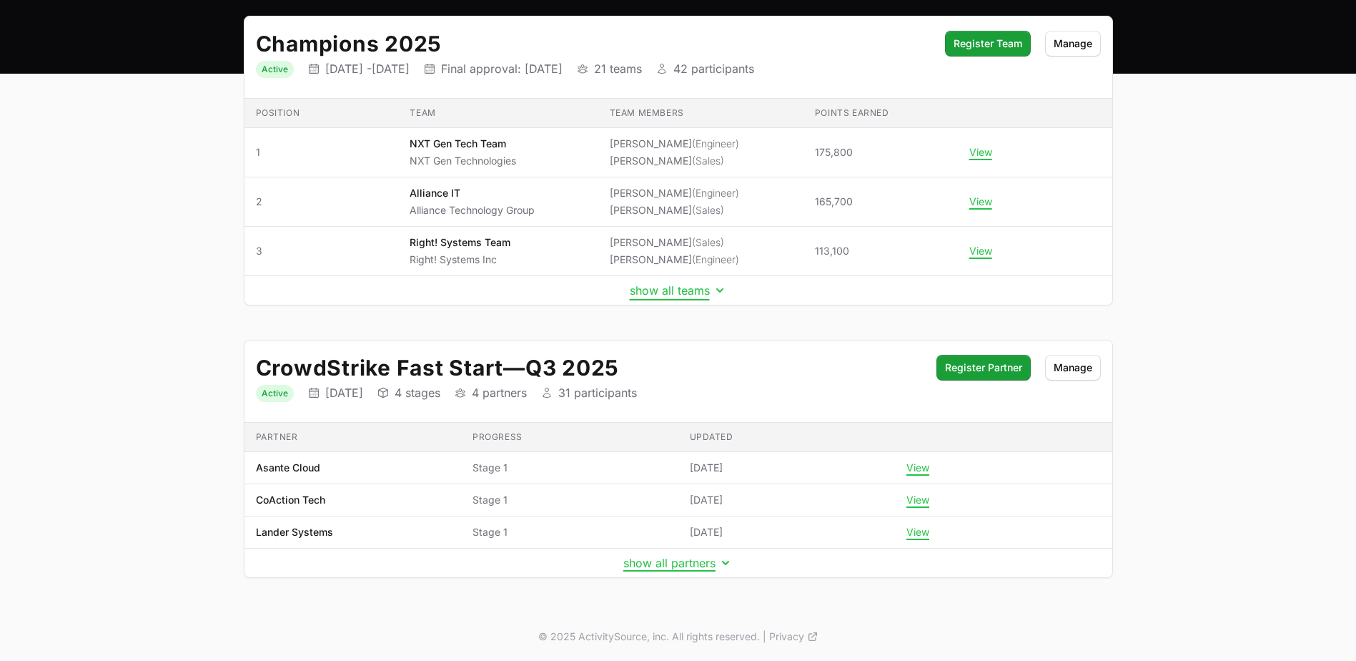  I want to click on p: 21 teams, so click(618, 69).